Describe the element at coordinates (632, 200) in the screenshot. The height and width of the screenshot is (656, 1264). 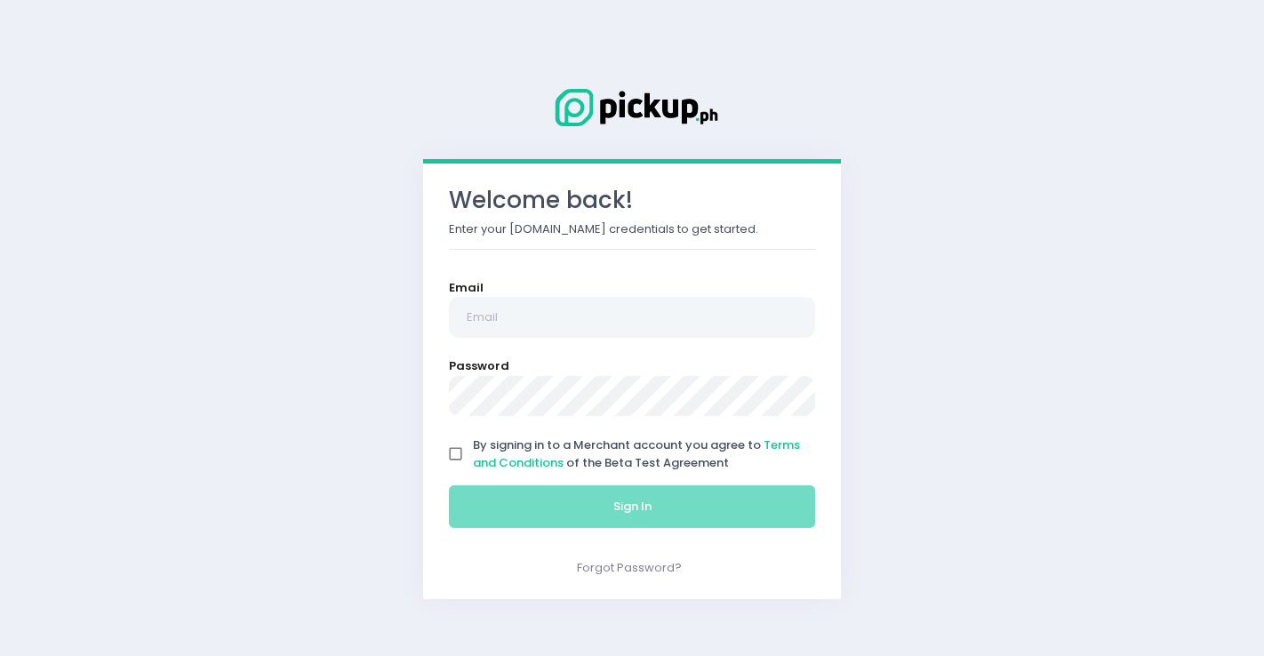
I see `h3: Welcome back!` at that location.